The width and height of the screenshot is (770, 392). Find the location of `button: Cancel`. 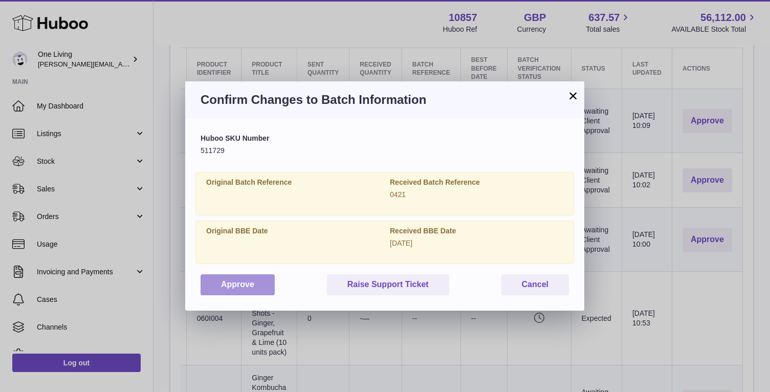

button: Cancel is located at coordinates (535, 285).